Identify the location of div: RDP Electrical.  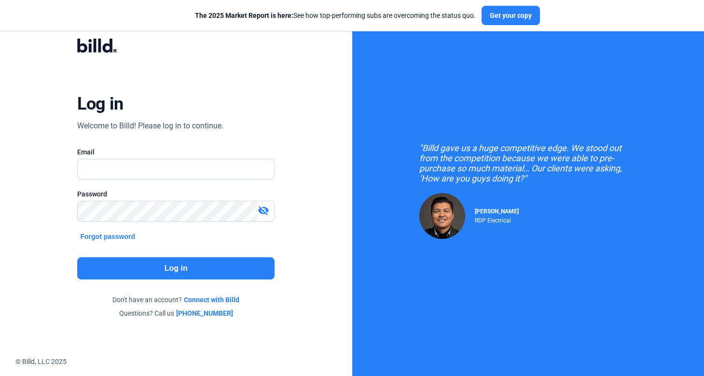
(497, 219).